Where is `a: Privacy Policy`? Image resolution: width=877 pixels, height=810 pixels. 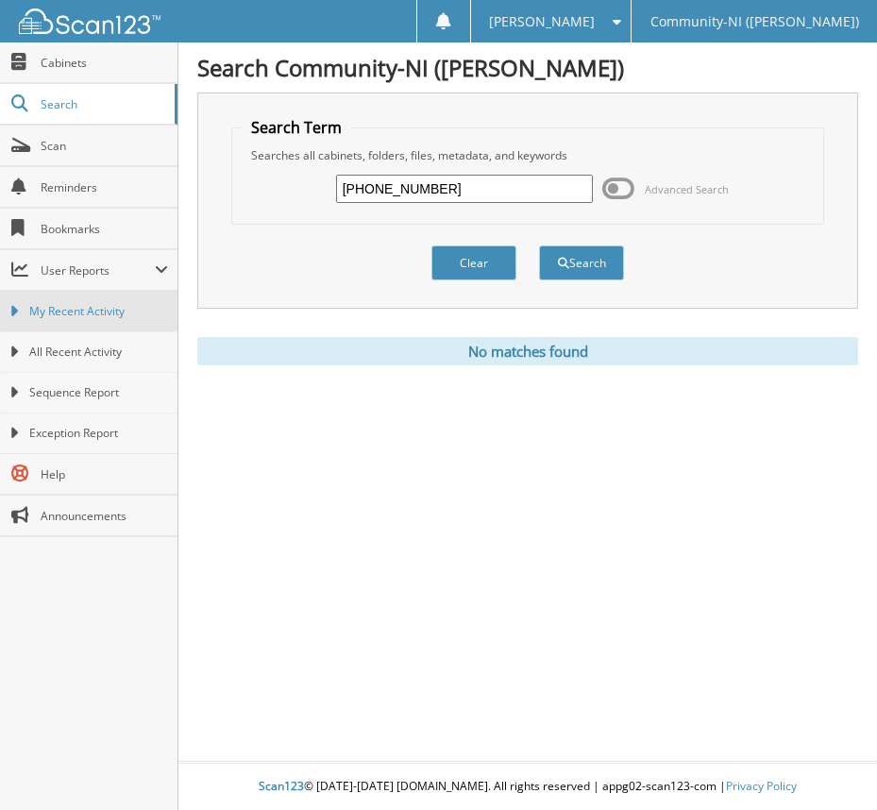
a: Privacy Policy is located at coordinates (760, 785).